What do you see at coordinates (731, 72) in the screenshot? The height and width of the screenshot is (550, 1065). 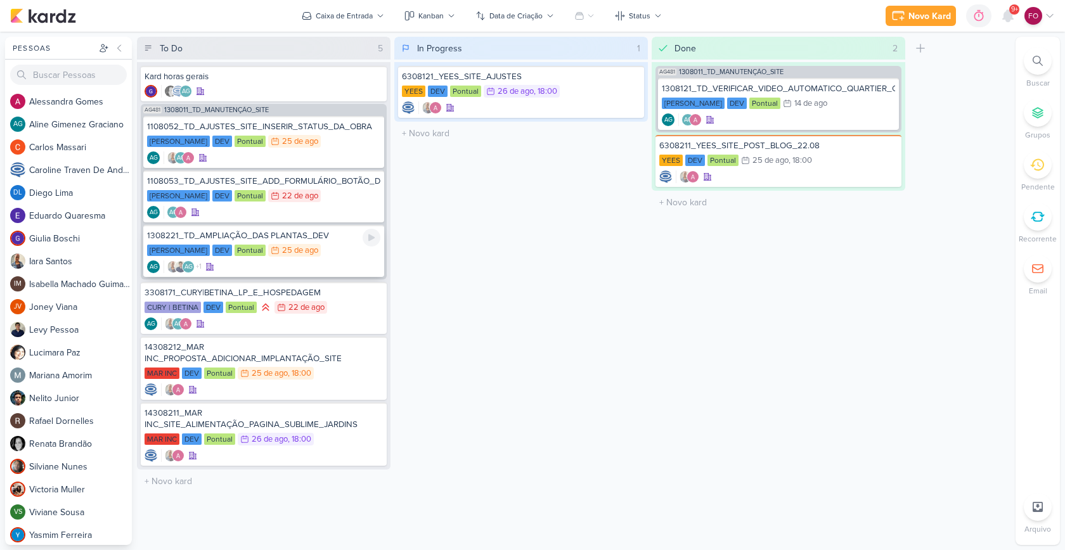 I see `span: 1308011_TD_MANUTENÇÃO_SITE` at bounding box center [731, 72].